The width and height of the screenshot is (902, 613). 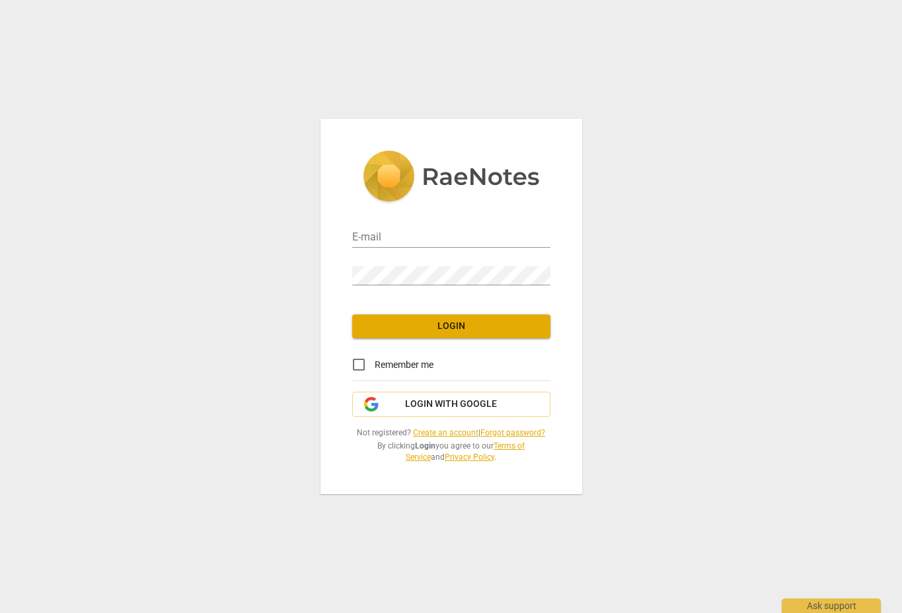 I want to click on img: 5ac2273c67554f335776073100b6d88f.svg, so click(x=451, y=178).